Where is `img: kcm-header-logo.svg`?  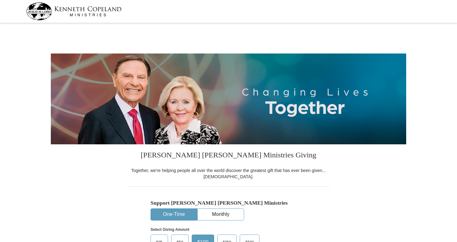 img: kcm-header-logo.svg is located at coordinates (74, 11).